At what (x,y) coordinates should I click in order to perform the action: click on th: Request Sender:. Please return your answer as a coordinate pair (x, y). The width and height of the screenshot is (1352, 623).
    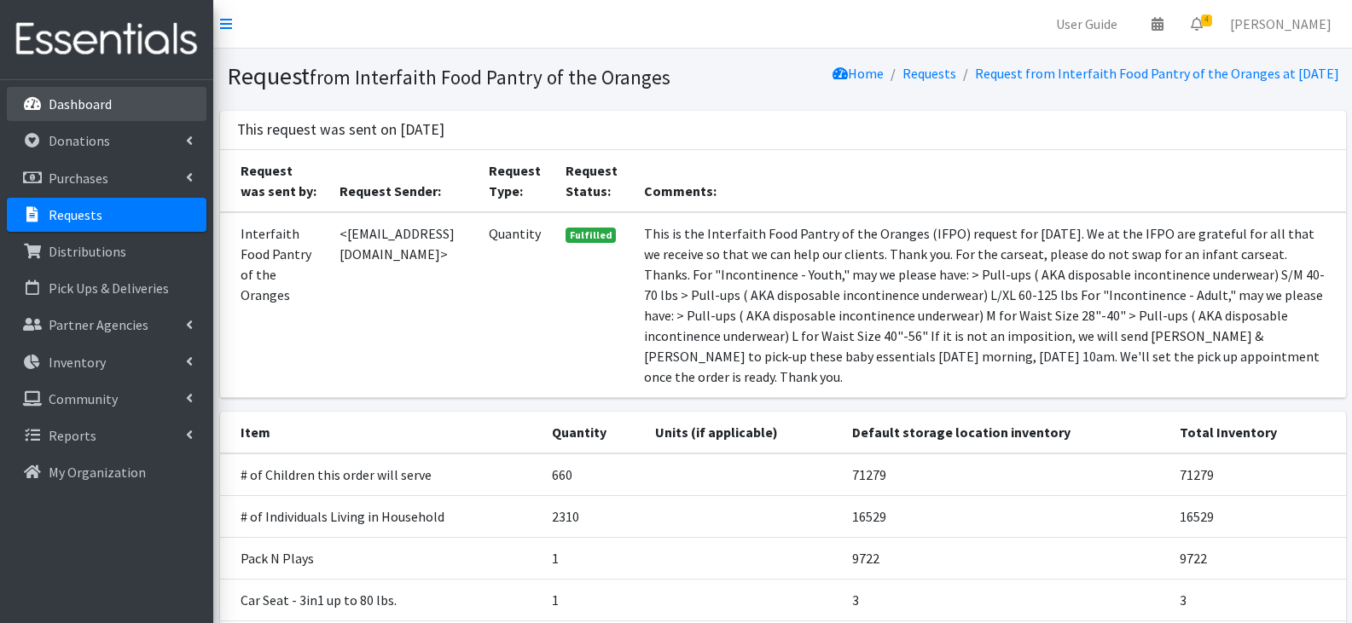
    Looking at the image, I should click on (403, 181).